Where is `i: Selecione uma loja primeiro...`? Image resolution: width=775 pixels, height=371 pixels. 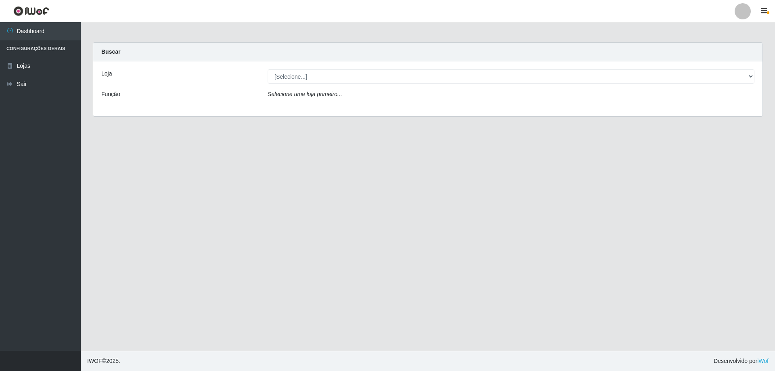 i: Selecione uma loja primeiro... is located at coordinates (305, 94).